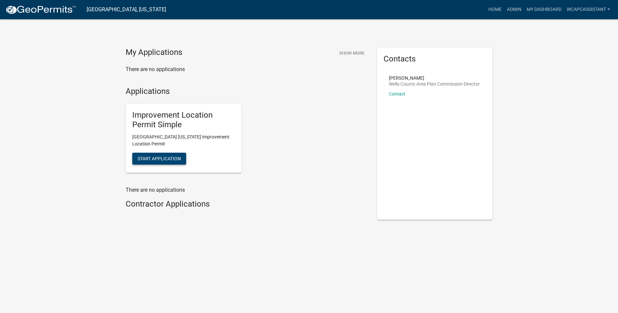 The image size is (618, 313). What do you see at coordinates (435, 59) in the screenshot?
I see `h5: Contacts` at bounding box center [435, 59].